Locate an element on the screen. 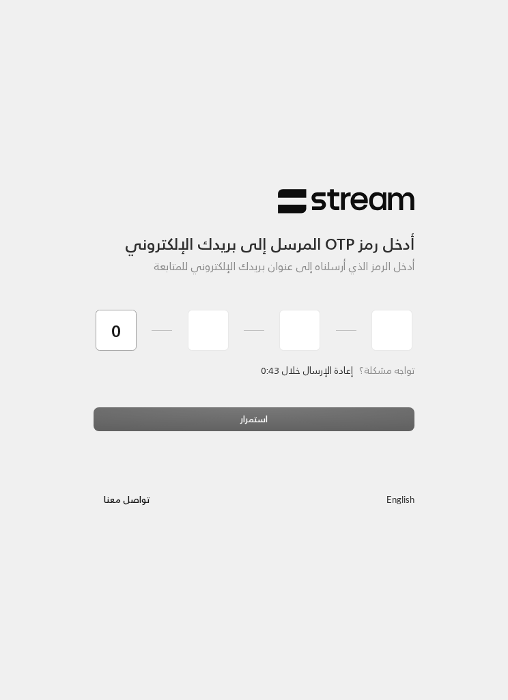  button: تواصل معنا is located at coordinates (127, 500).